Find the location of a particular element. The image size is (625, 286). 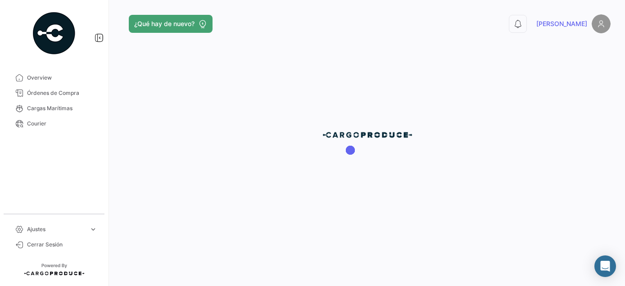

div: Abrir Intercom Messenger is located at coordinates (605, 266).